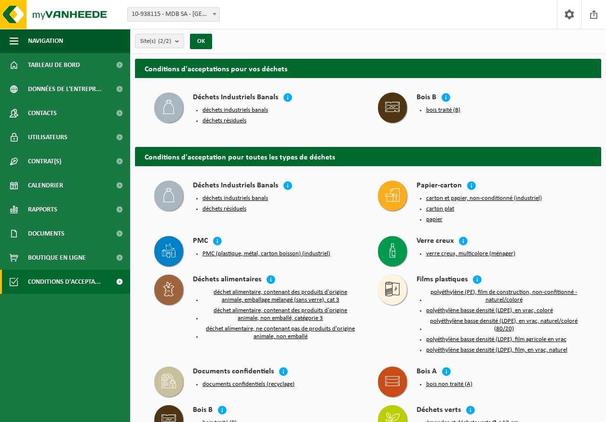  I want to click on span: Contacts, so click(42, 113).